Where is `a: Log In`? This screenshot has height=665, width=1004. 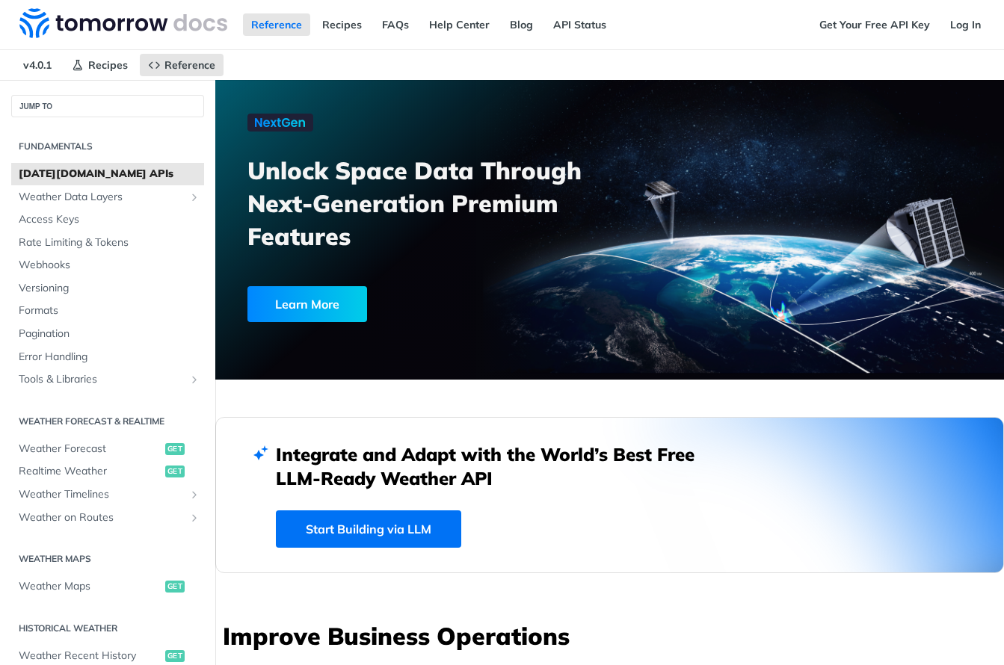 a: Log In is located at coordinates (965, 25).